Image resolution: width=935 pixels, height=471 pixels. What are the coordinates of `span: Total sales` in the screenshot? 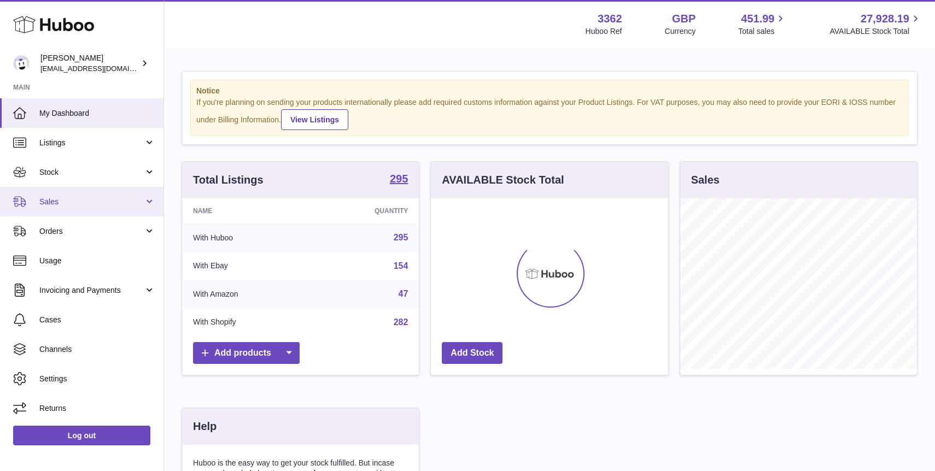 It's located at (762, 31).